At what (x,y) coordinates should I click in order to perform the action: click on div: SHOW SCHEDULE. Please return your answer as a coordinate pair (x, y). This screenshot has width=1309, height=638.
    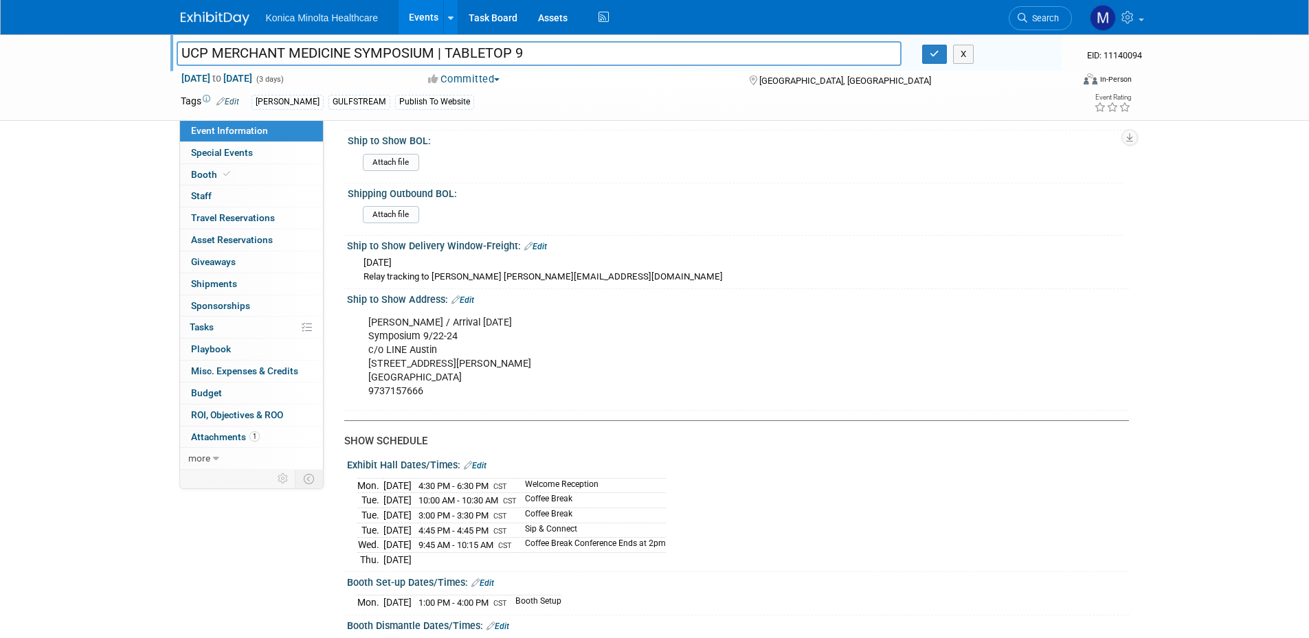
    Looking at the image, I should click on (731, 441).